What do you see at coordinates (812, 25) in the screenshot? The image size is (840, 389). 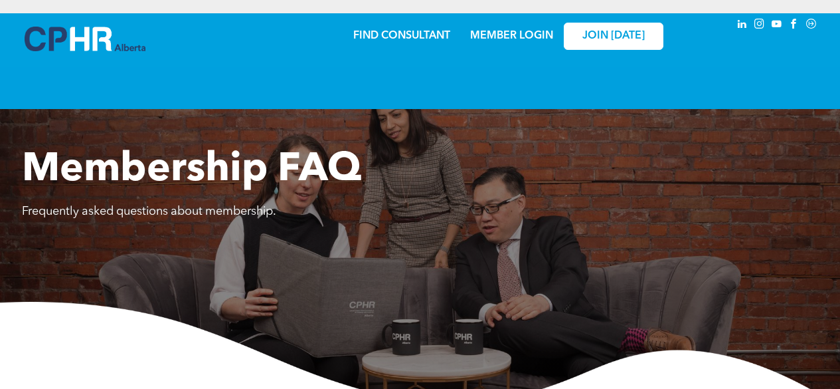 I see `a: Social network` at bounding box center [812, 25].